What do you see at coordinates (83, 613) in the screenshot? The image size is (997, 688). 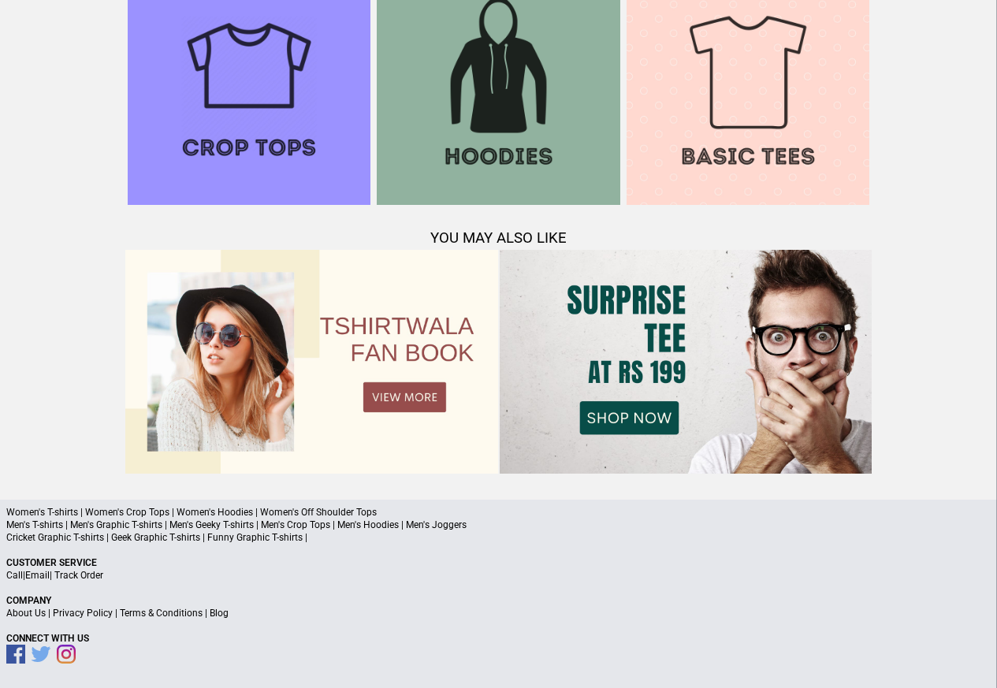 I see `a: Privacy Policy` at bounding box center [83, 613].